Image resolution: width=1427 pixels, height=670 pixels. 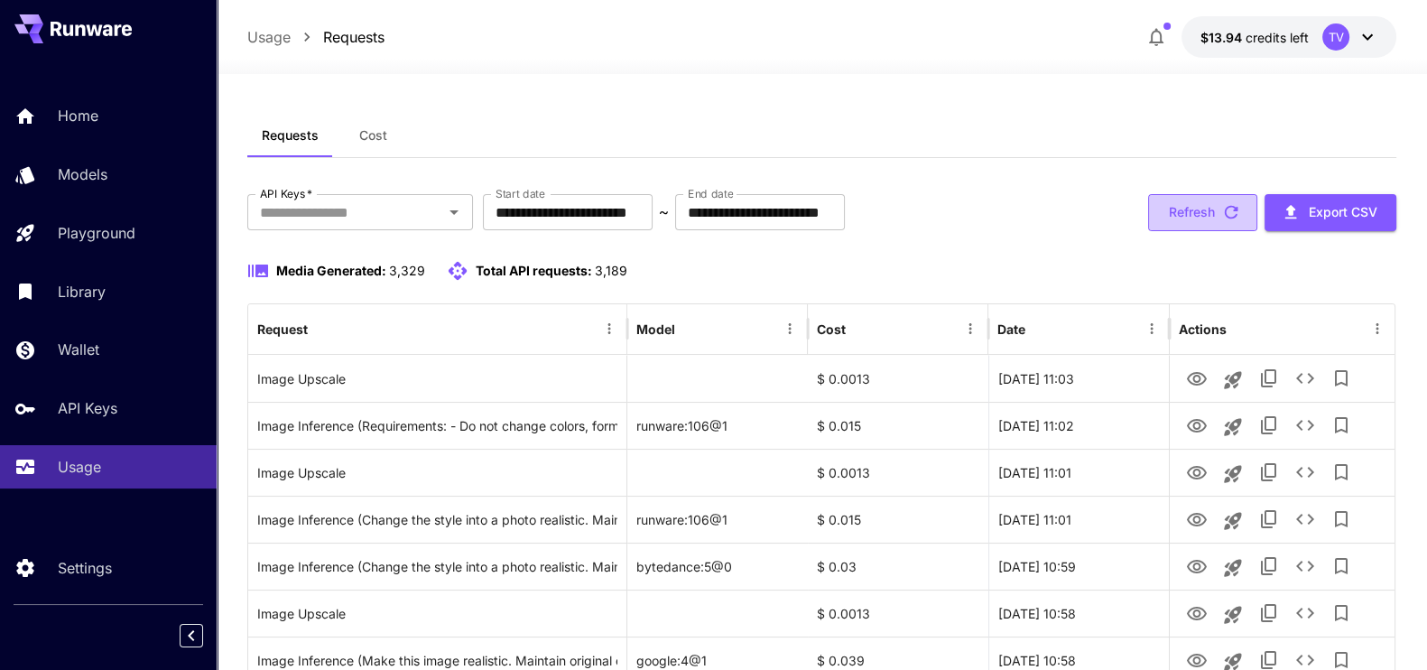 I want to click on div: Request, so click(x=282, y=328).